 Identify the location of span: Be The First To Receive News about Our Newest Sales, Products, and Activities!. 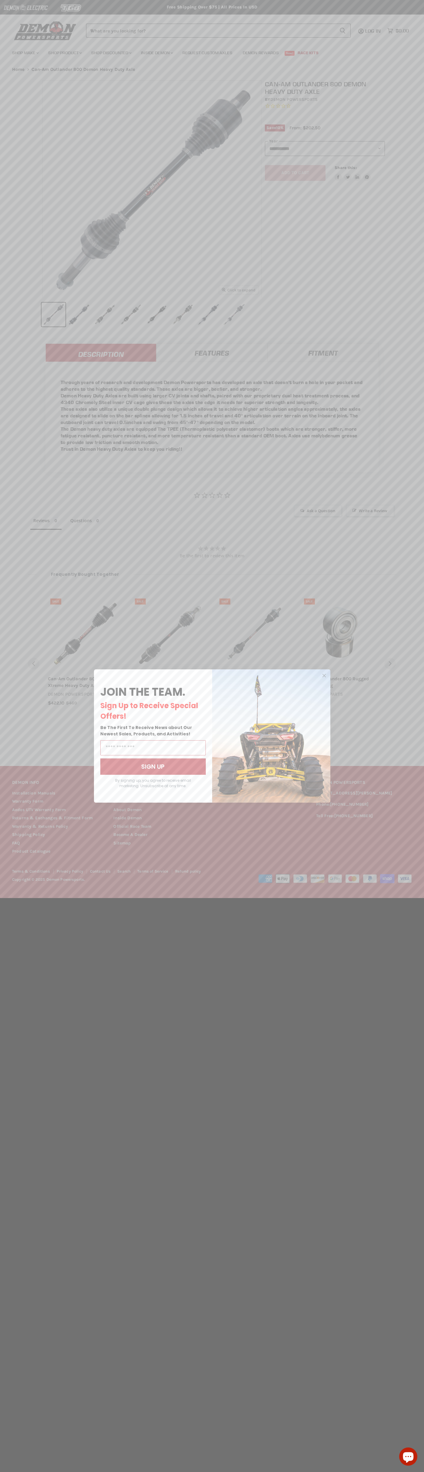
(146, 731).